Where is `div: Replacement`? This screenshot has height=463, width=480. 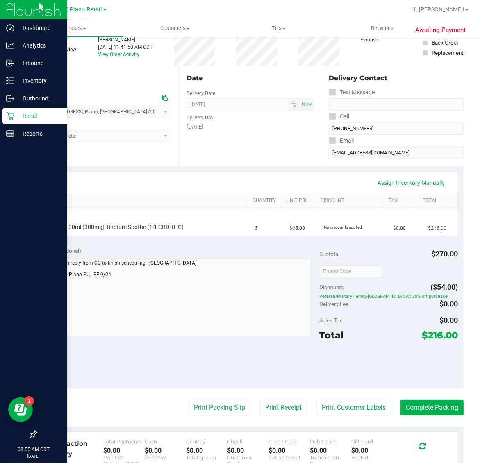
div: Replacement is located at coordinates (447, 53).